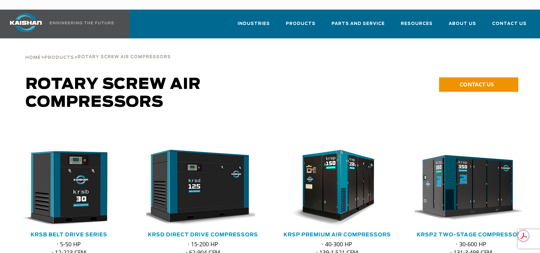 Image resolution: width=540 pixels, height=253 pixels. I want to click on a: KRSP Premium Air Compressors, so click(337, 234).